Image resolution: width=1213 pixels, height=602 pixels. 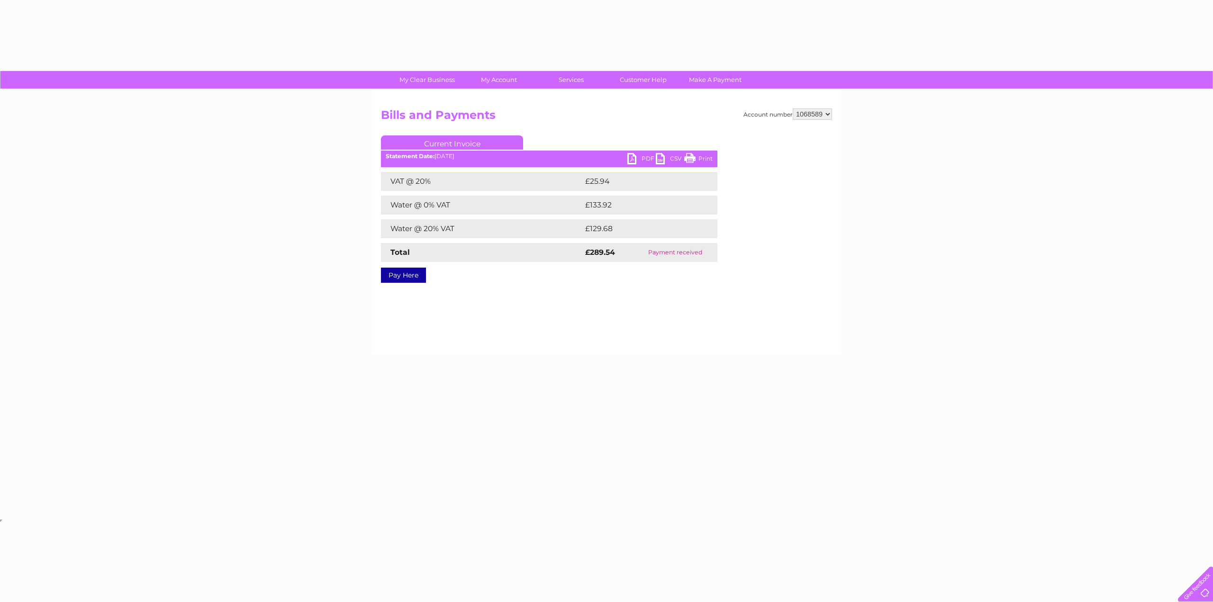 I want to click on strong: £289.54, so click(x=600, y=252).